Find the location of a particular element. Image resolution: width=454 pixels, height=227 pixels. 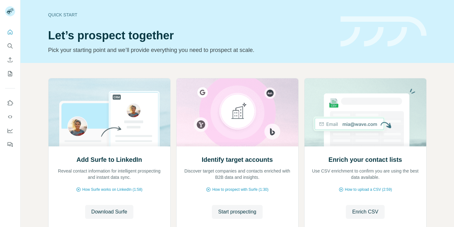

button: Start prospecting is located at coordinates (237, 212).